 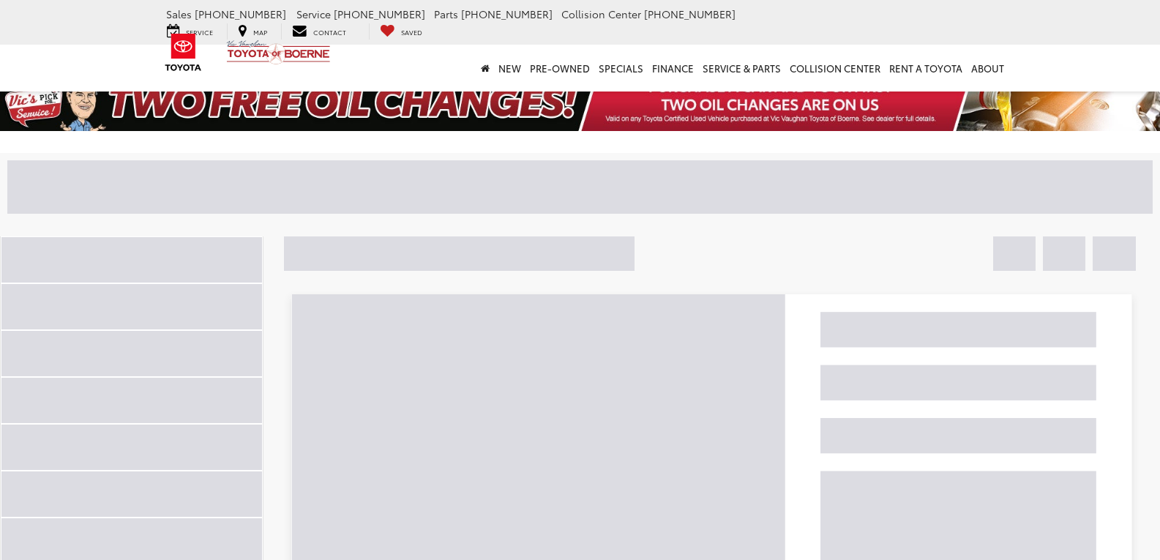 What do you see at coordinates (329, 31) in the screenshot?
I see `span: Contact` at bounding box center [329, 31].